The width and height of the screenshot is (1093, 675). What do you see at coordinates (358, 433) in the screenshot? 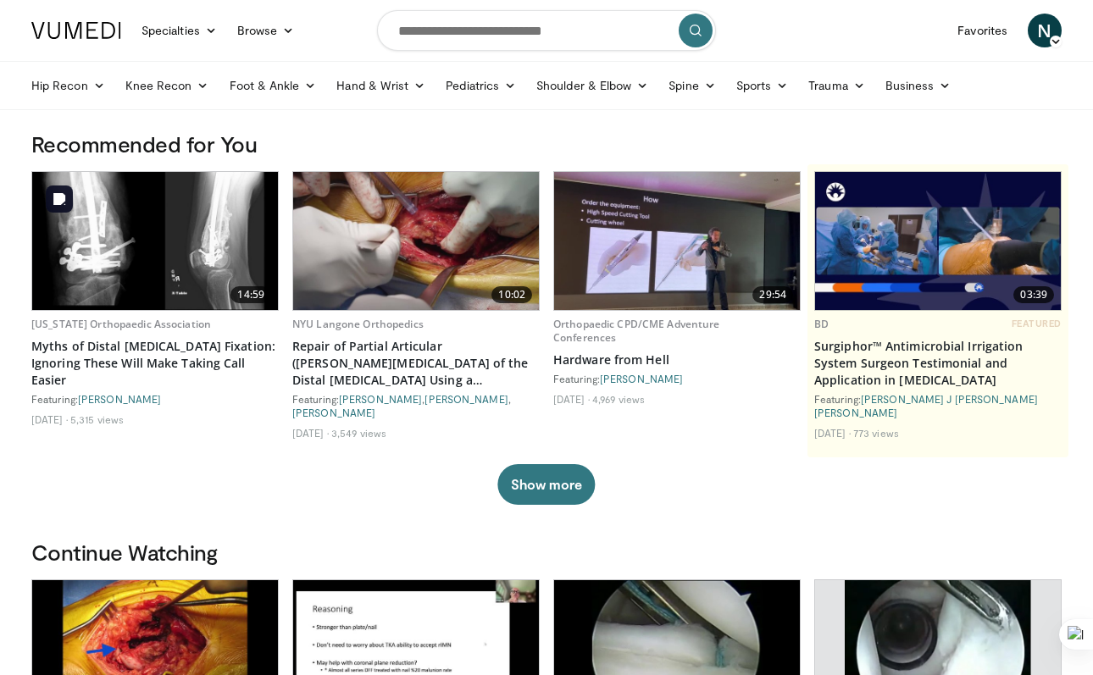
I see `li: 3,549 views` at bounding box center [358, 433].